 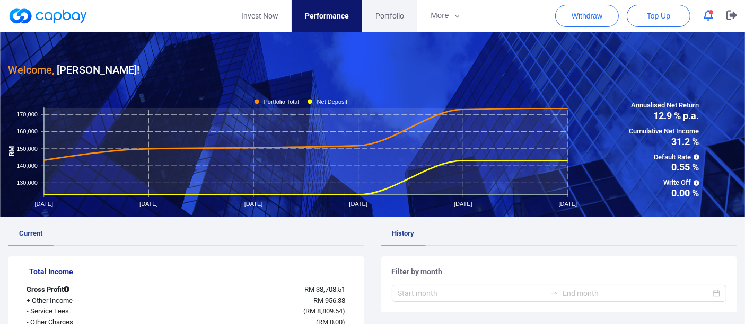 What do you see at coordinates (390, 16) in the screenshot?
I see `span: Portfolio` at bounding box center [390, 16].